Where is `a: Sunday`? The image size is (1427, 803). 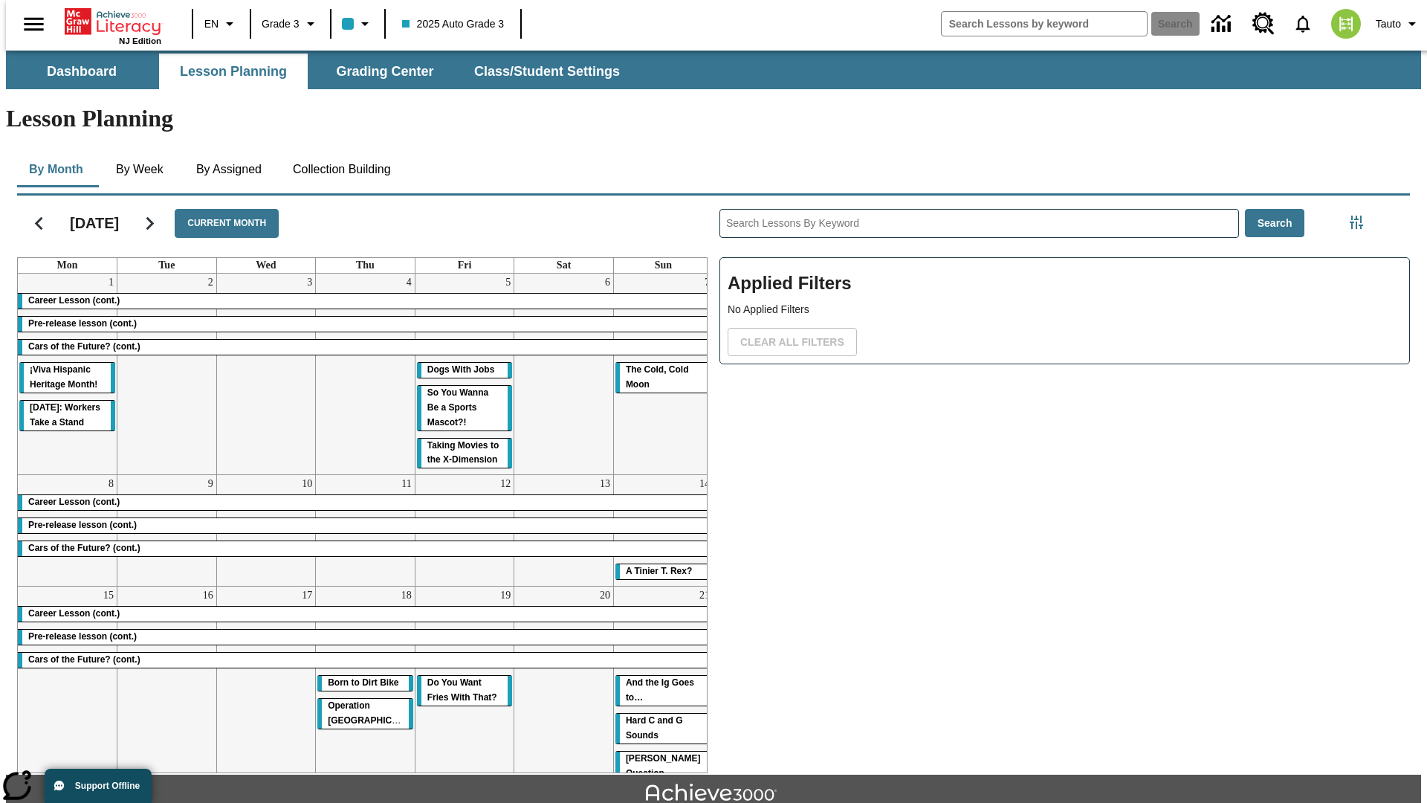
a: Sunday is located at coordinates (663, 265).